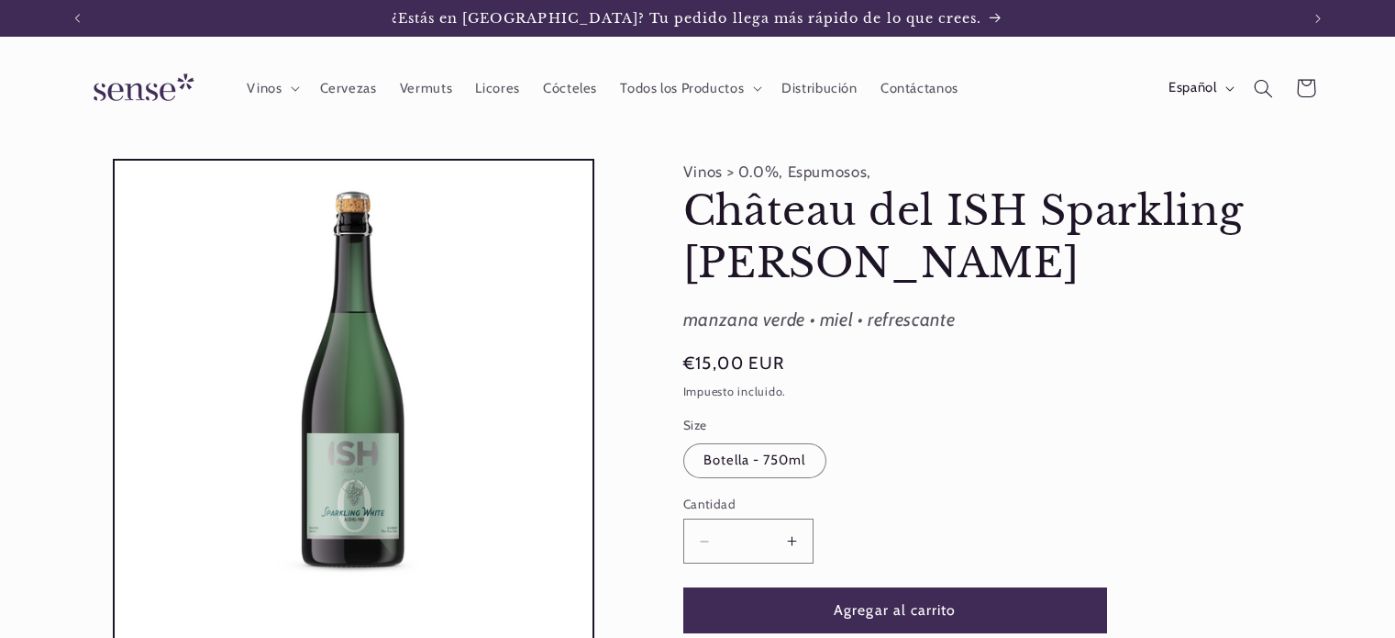 The height and width of the screenshot is (638, 1395). Describe the element at coordinates (820, 88) in the screenshot. I see `a: Distribución` at that location.